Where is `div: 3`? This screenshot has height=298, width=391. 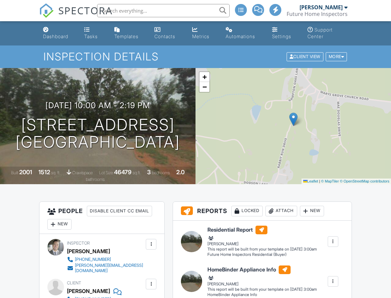
div: 3 is located at coordinates (149, 172).